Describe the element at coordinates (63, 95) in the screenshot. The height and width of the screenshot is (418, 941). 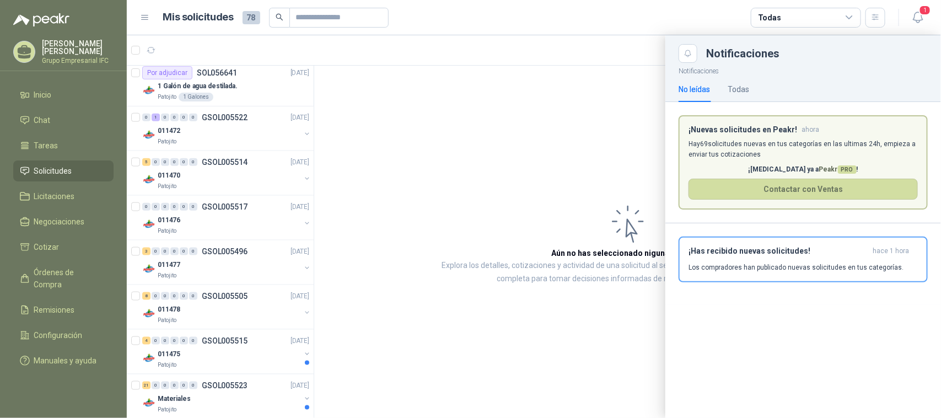
I see `a: Inicio` at that location.